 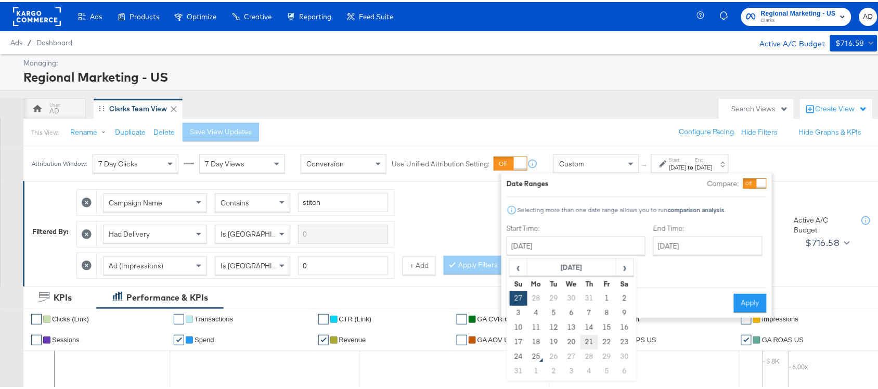 What do you see at coordinates (576, 226) in the screenshot?
I see `label: Start Time:` at bounding box center [576, 226].